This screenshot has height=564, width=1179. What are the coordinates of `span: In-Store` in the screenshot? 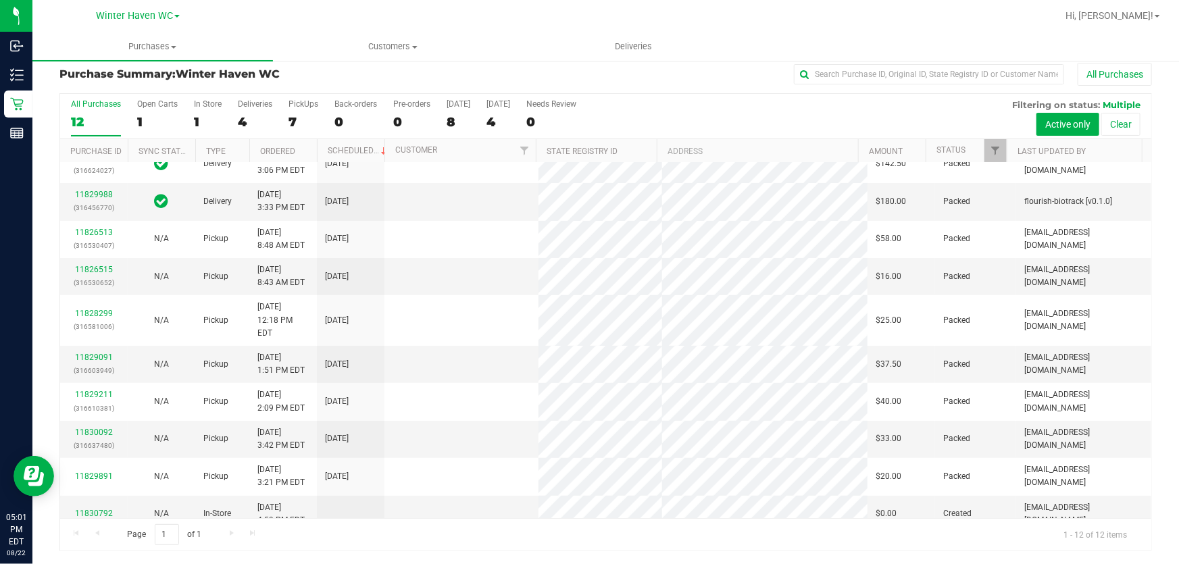 It's located at (217, 514).